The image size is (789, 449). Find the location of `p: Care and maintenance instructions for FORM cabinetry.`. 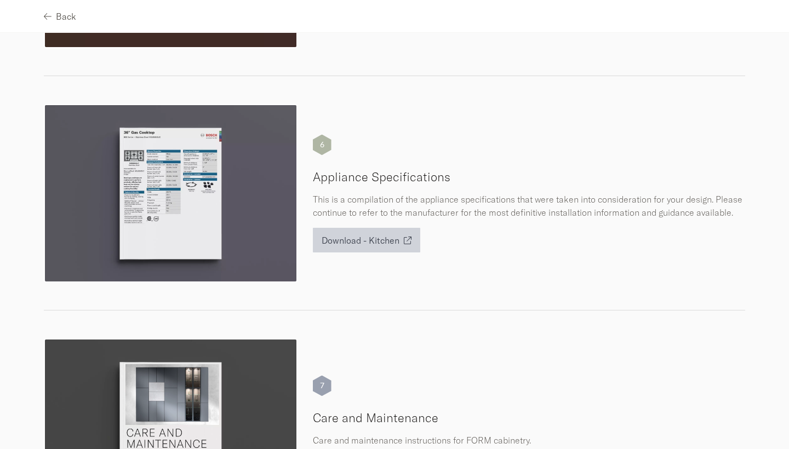

p: Care and maintenance instructions for FORM cabinetry. is located at coordinates (529, 441).